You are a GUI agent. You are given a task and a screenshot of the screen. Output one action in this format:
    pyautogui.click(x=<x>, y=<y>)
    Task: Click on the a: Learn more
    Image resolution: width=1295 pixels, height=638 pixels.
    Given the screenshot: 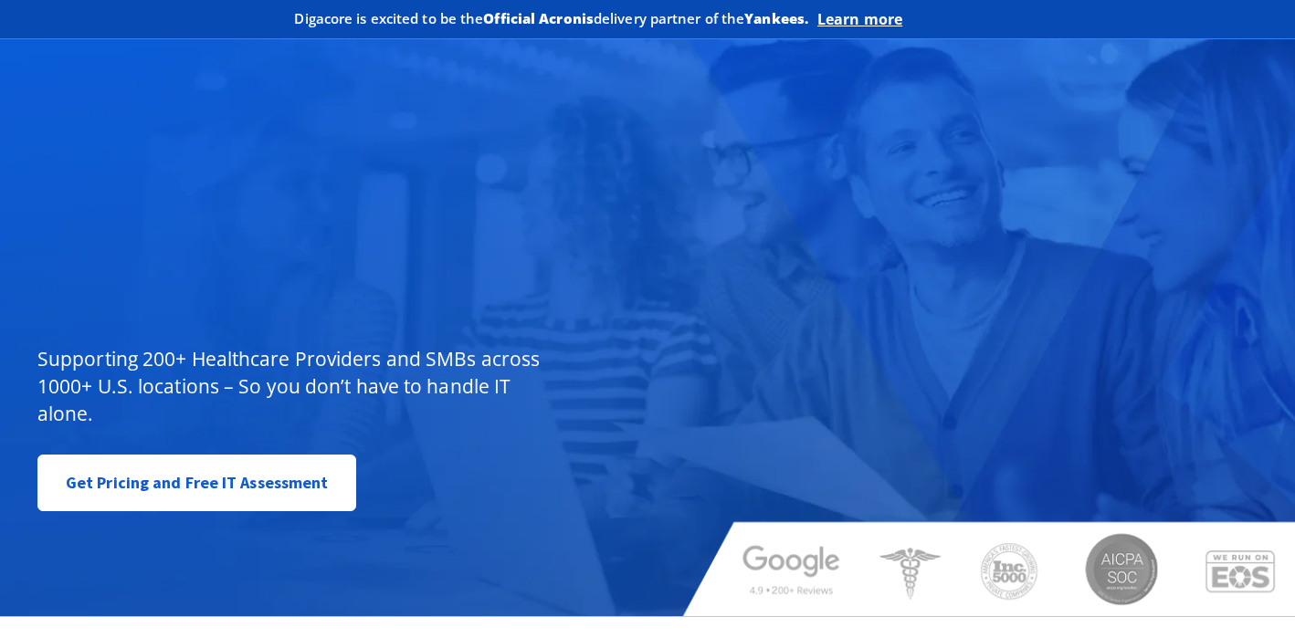 What is the action you would take?
    pyautogui.click(x=859, y=19)
    